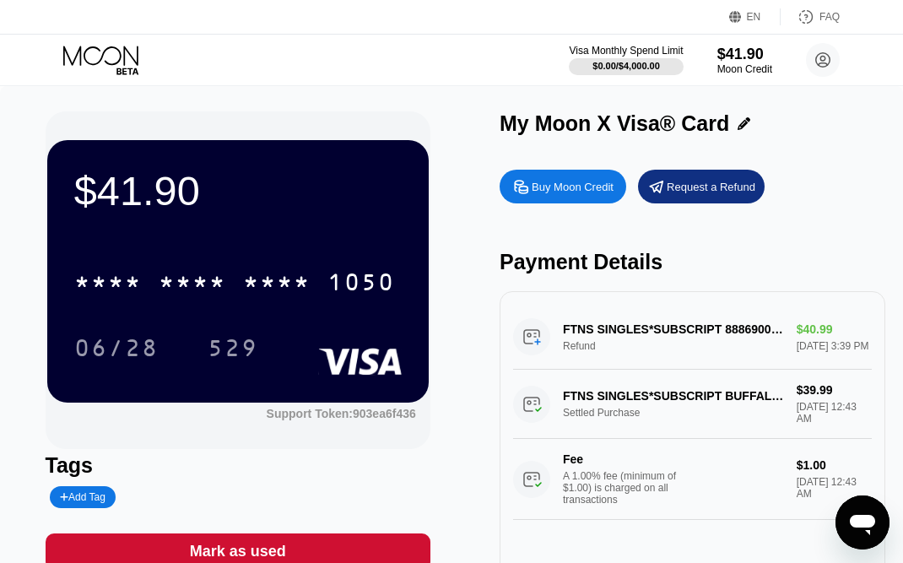  Describe the element at coordinates (834, 465) in the screenshot. I see `div: $1.00` at that location.